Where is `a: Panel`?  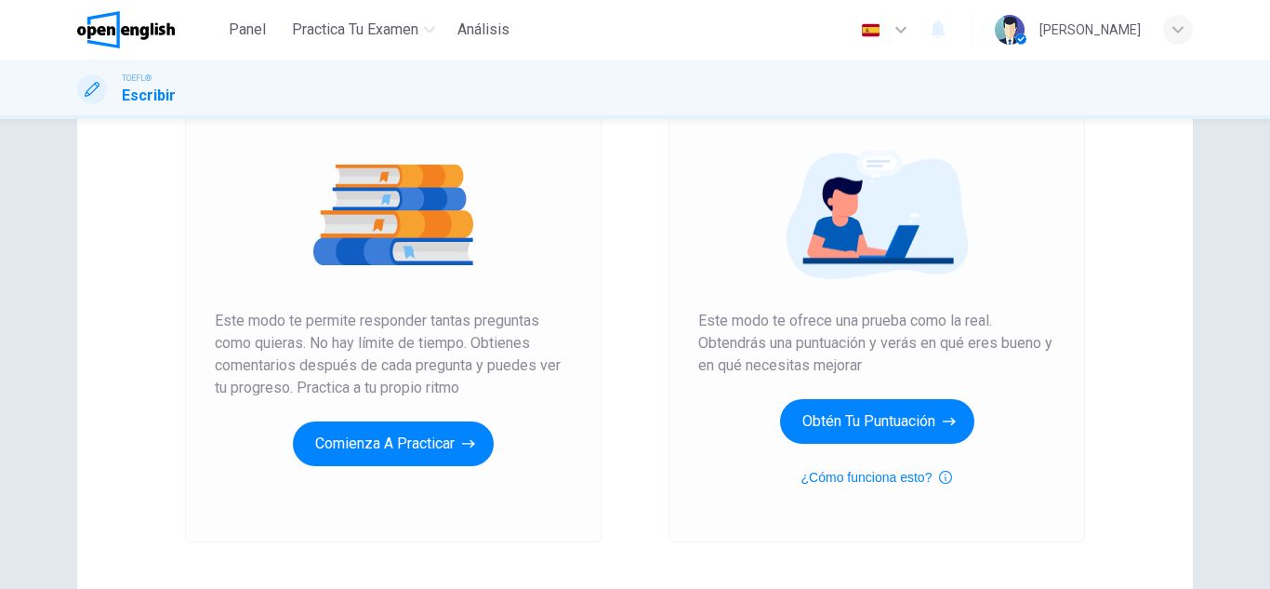
a: Panel is located at coordinates (247, 30).